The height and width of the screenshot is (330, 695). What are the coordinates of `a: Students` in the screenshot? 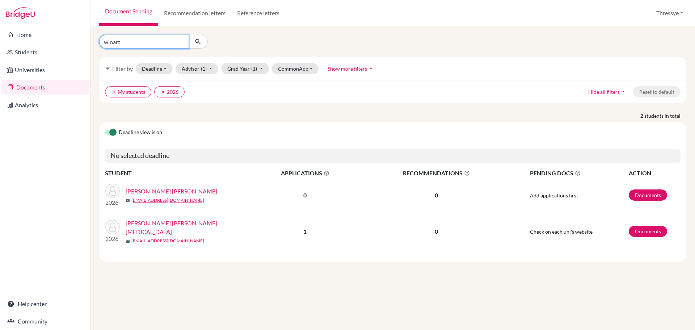 It's located at (45, 52).